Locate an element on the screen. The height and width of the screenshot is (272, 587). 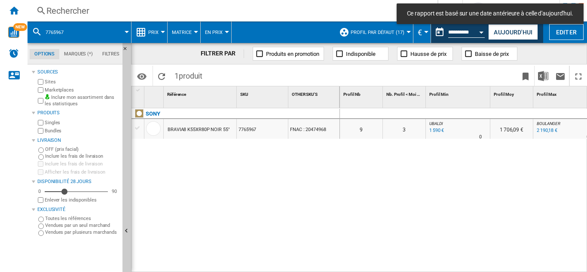
span: Hausse de prix is located at coordinates (428, 54).